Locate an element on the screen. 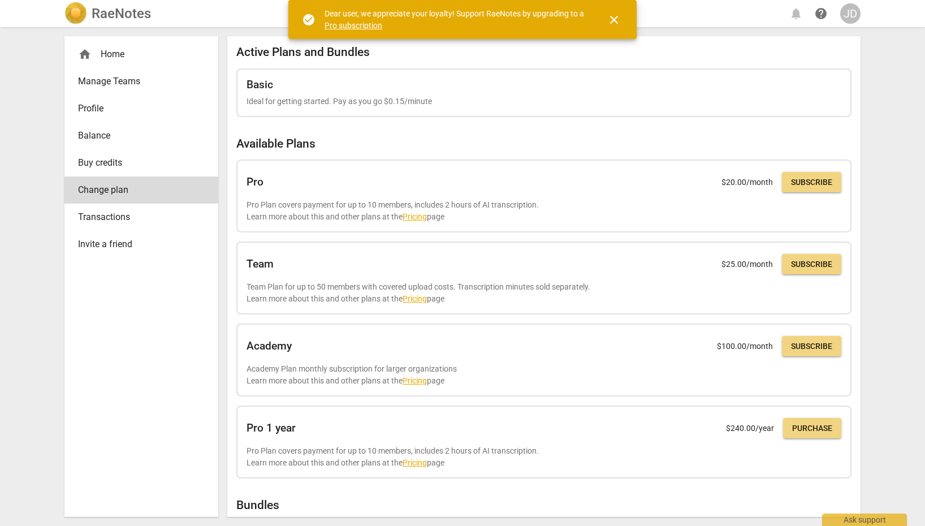 The width and height of the screenshot is (925, 526). h2: Basic is located at coordinates (260, 85).